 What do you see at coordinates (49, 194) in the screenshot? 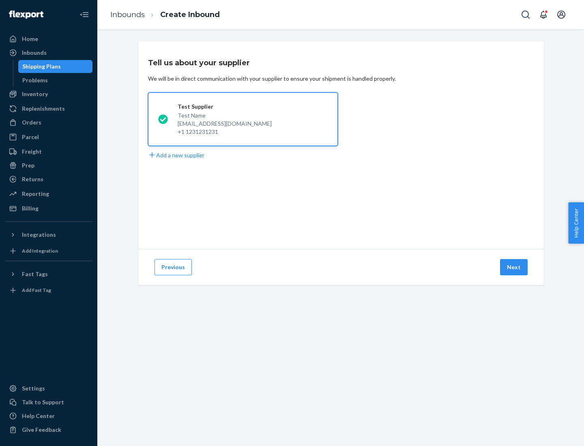
I see `a: Reporting` at bounding box center [49, 194].